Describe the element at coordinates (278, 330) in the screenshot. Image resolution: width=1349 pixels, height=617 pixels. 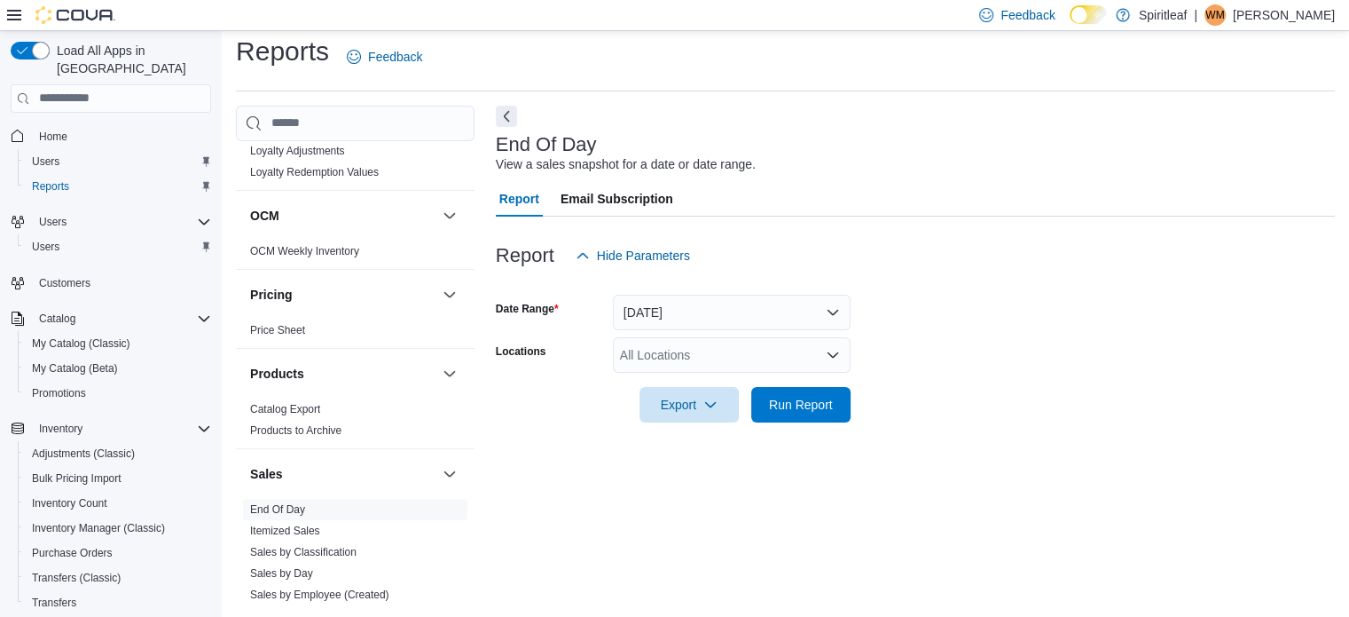
I see `span: Price Sheet` at that location.